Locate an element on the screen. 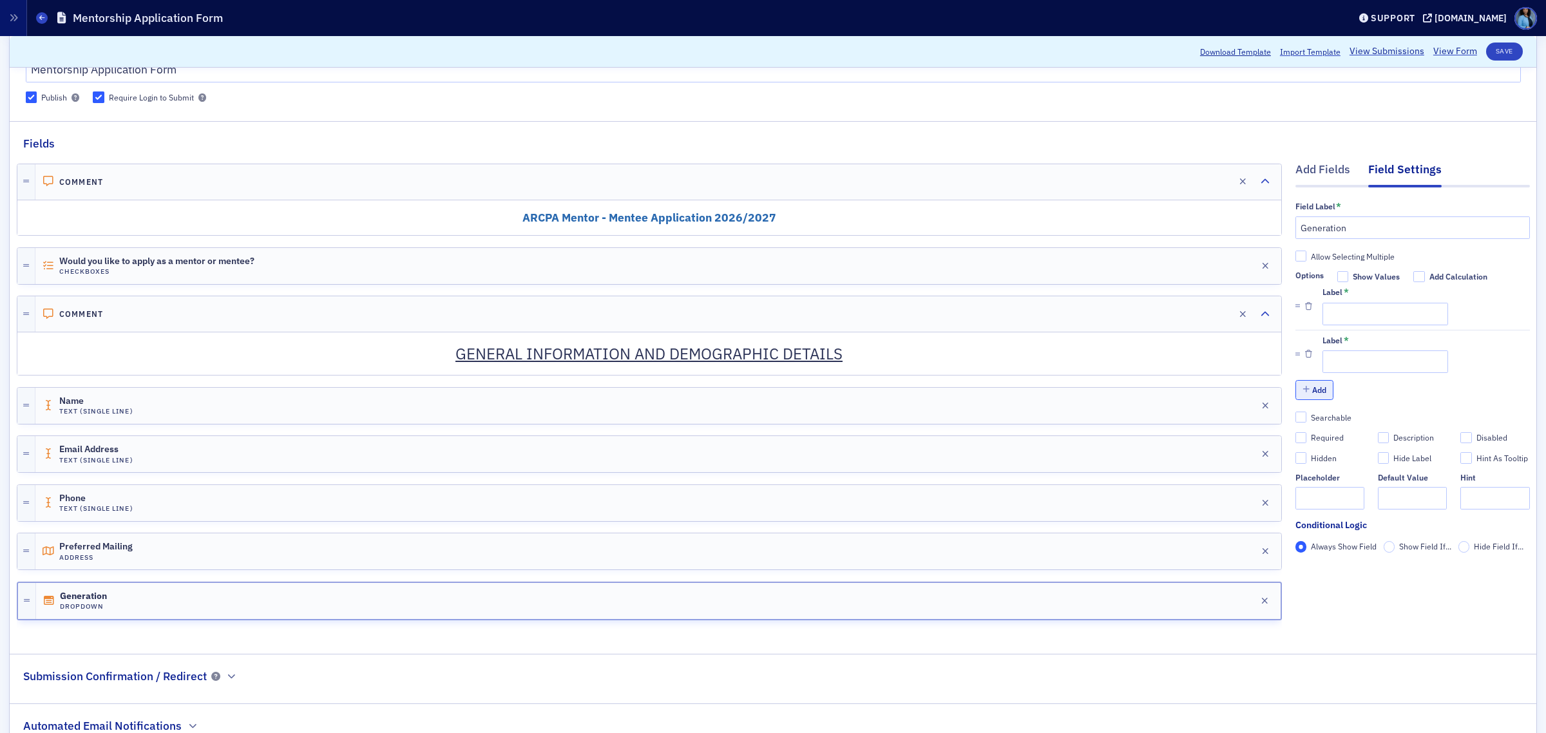 Image resolution: width=1546 pixels, height=733 pixels. div: Support is located at coordinates (1393, 18).